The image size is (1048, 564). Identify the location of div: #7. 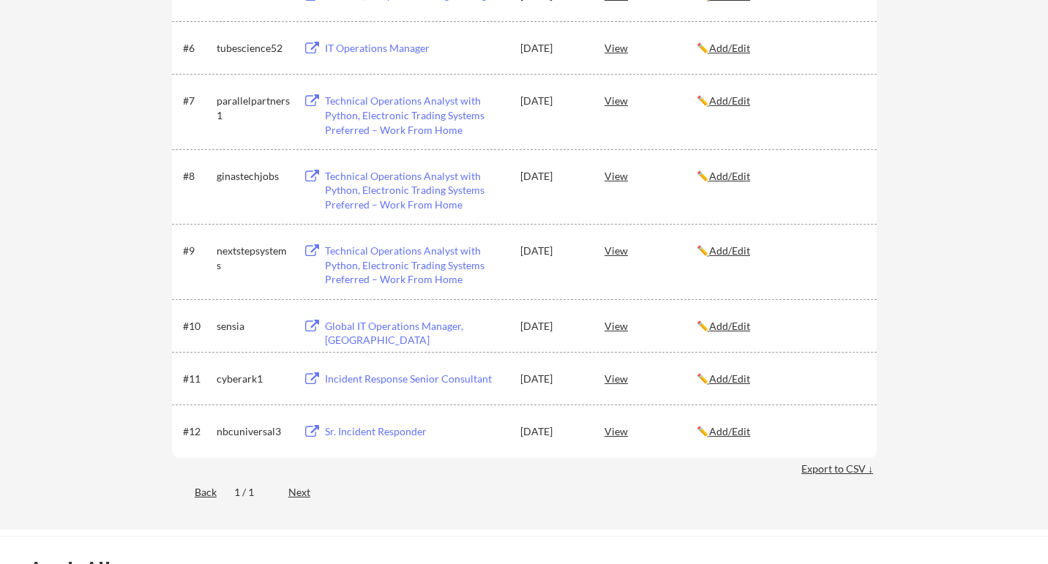
(197, 101).